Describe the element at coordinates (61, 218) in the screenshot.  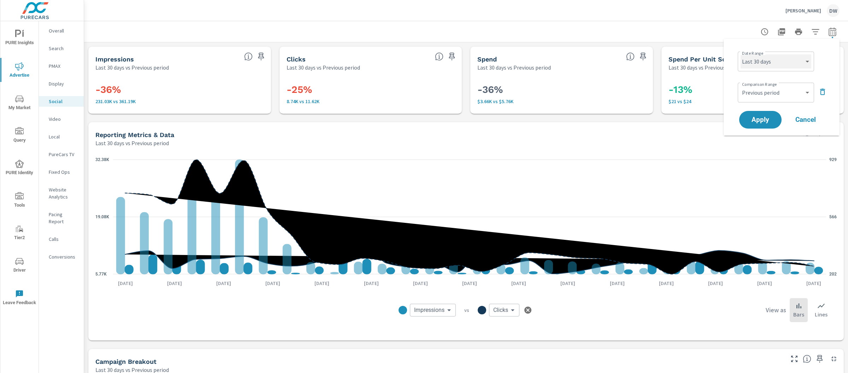
I see `div: Pacing Report` at that location.